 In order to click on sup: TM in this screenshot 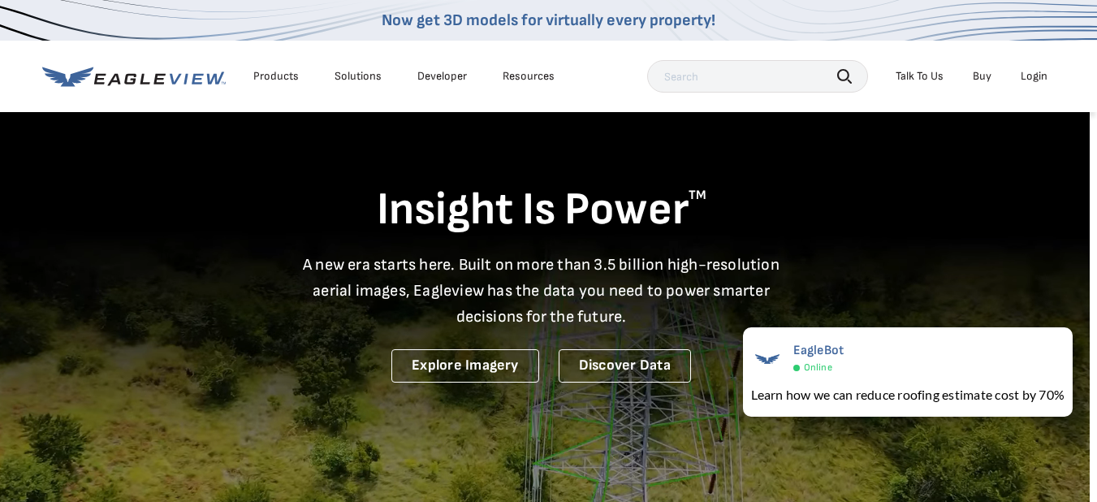, I will do `click(698, 195)`.